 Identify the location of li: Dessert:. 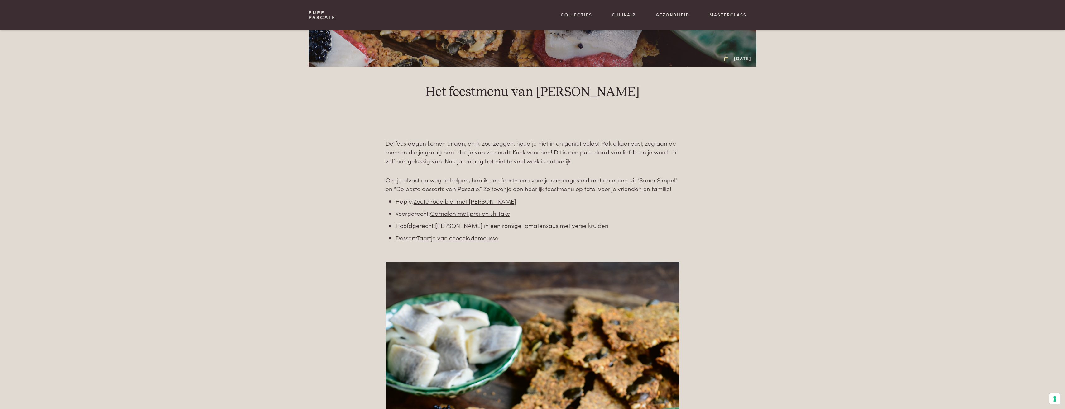
(537, 238).